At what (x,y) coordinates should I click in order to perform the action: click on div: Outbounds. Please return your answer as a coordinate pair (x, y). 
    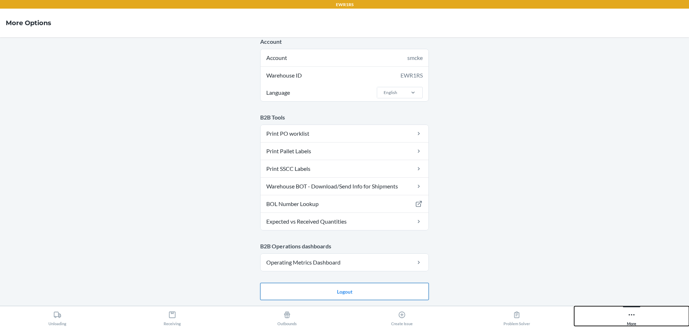
    Looking at the image, I should click on (287, 317).